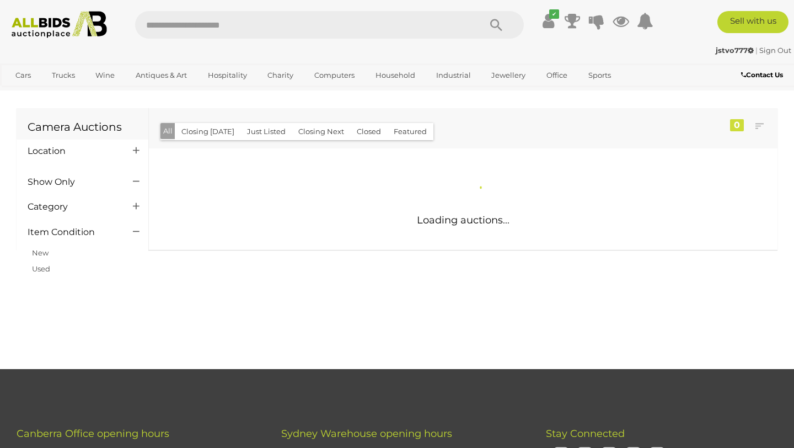  I want to click on a: jstvo777, so click(735, 50).